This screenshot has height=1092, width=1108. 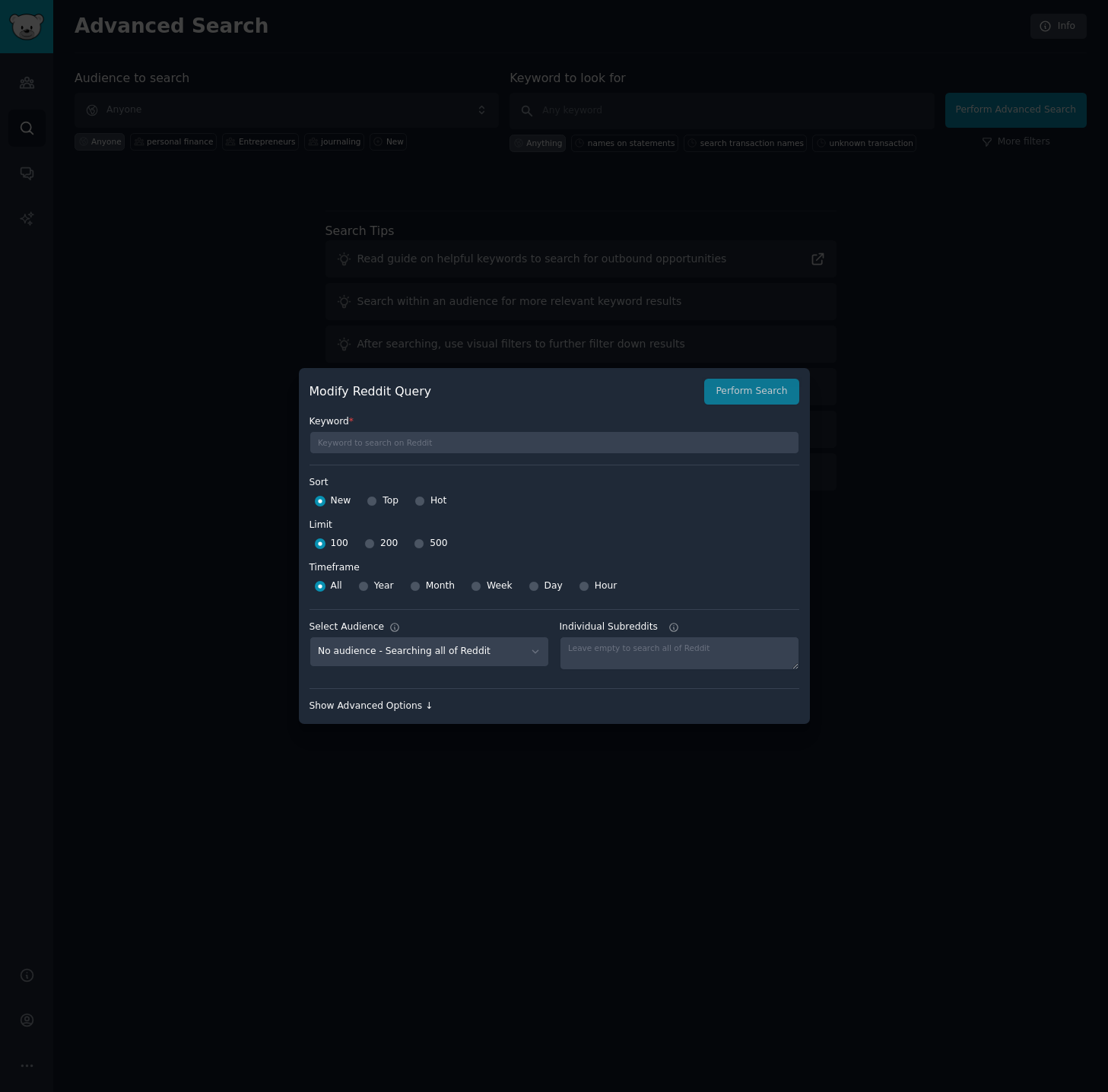 What do you see at coordinates (339, 544) in the screenshot?
I see `span: 100` at bounding box center [339, 544].